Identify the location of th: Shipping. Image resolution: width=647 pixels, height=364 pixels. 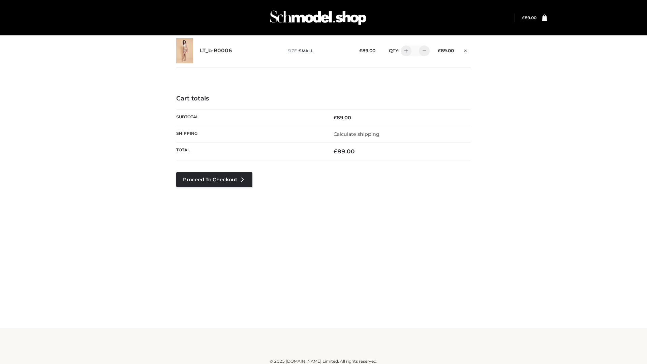
(250, 134).